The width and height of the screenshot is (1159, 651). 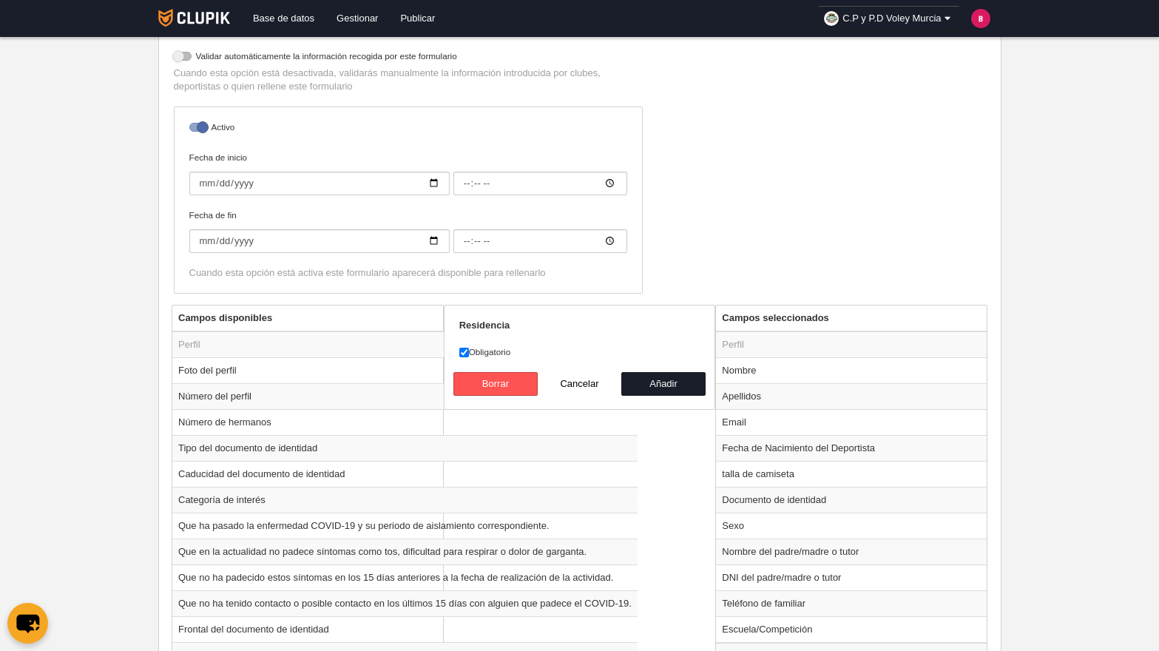 What do you see at coordinates (194, 18) in the screenshot?
I see `img: Clupik` at bounding box center [194, 18].